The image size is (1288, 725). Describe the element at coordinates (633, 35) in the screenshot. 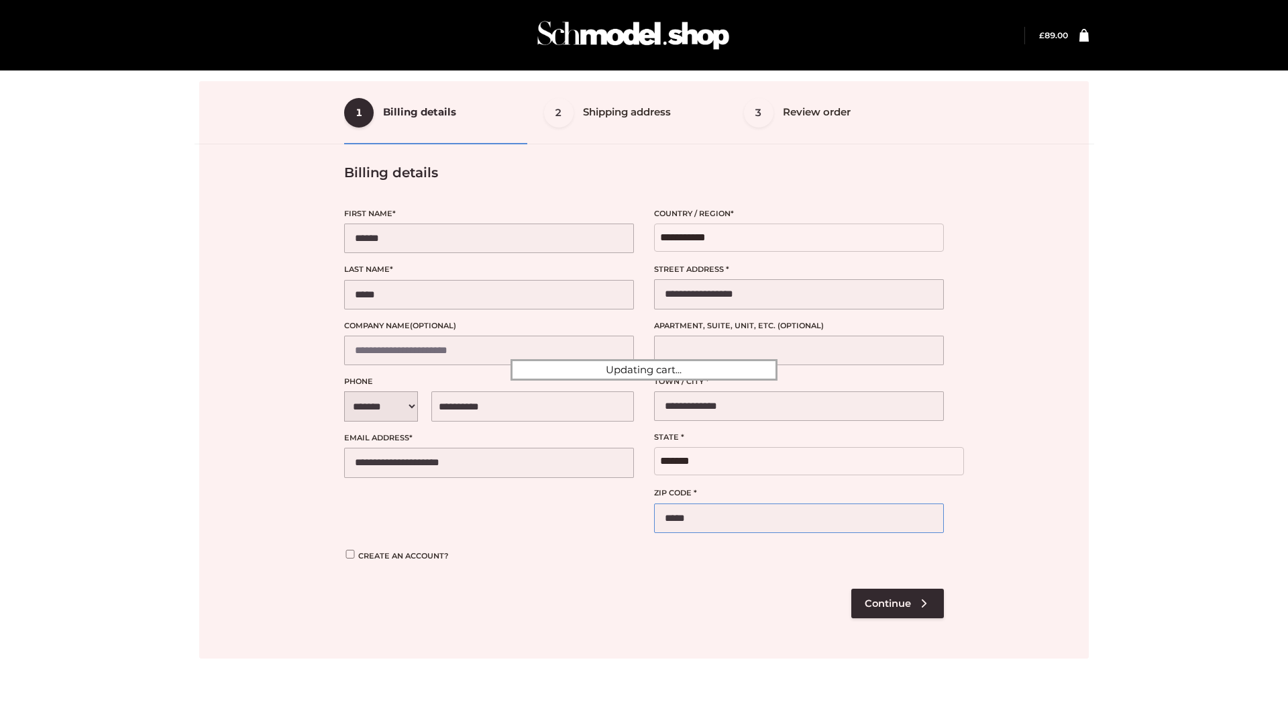

I see `a: Schmodel Admin 964` at that location.